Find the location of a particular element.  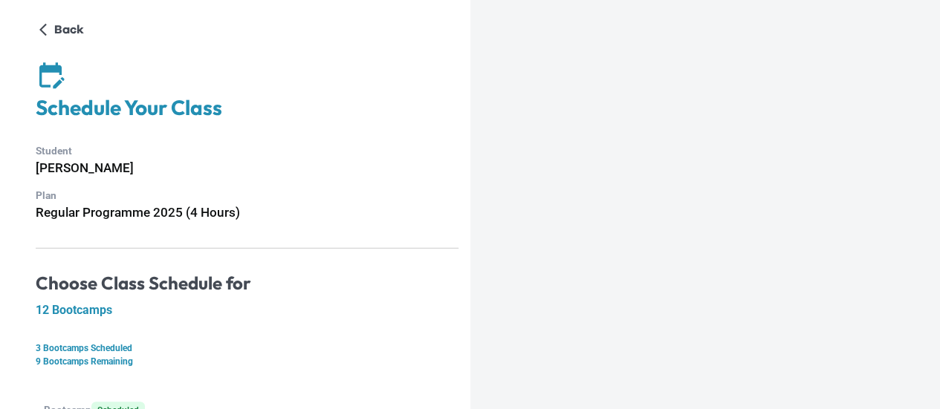

h4: Choose Class Schedule for is located at coordinates (247, 284).